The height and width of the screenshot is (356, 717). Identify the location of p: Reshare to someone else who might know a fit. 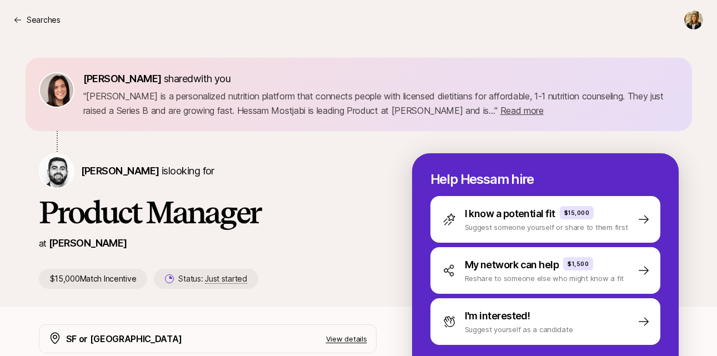
(544, 278).